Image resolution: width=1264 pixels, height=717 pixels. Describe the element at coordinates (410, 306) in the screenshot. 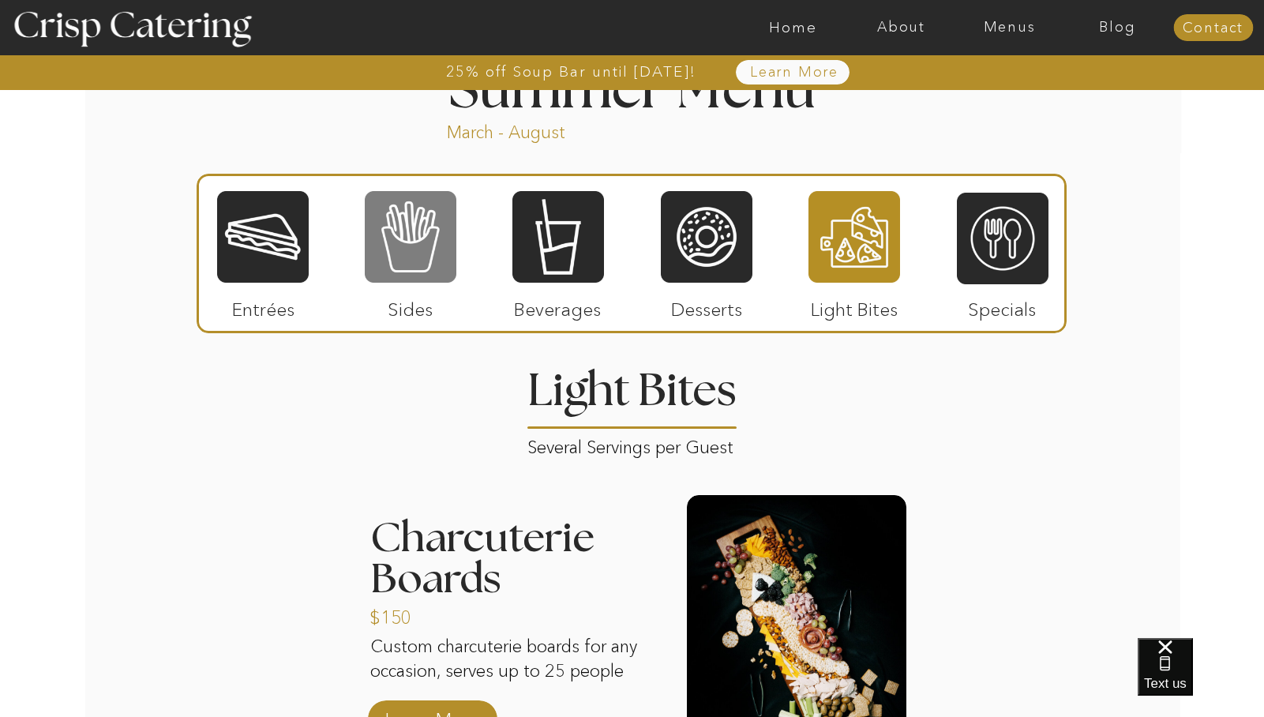

I see `p: Sides` at that location.